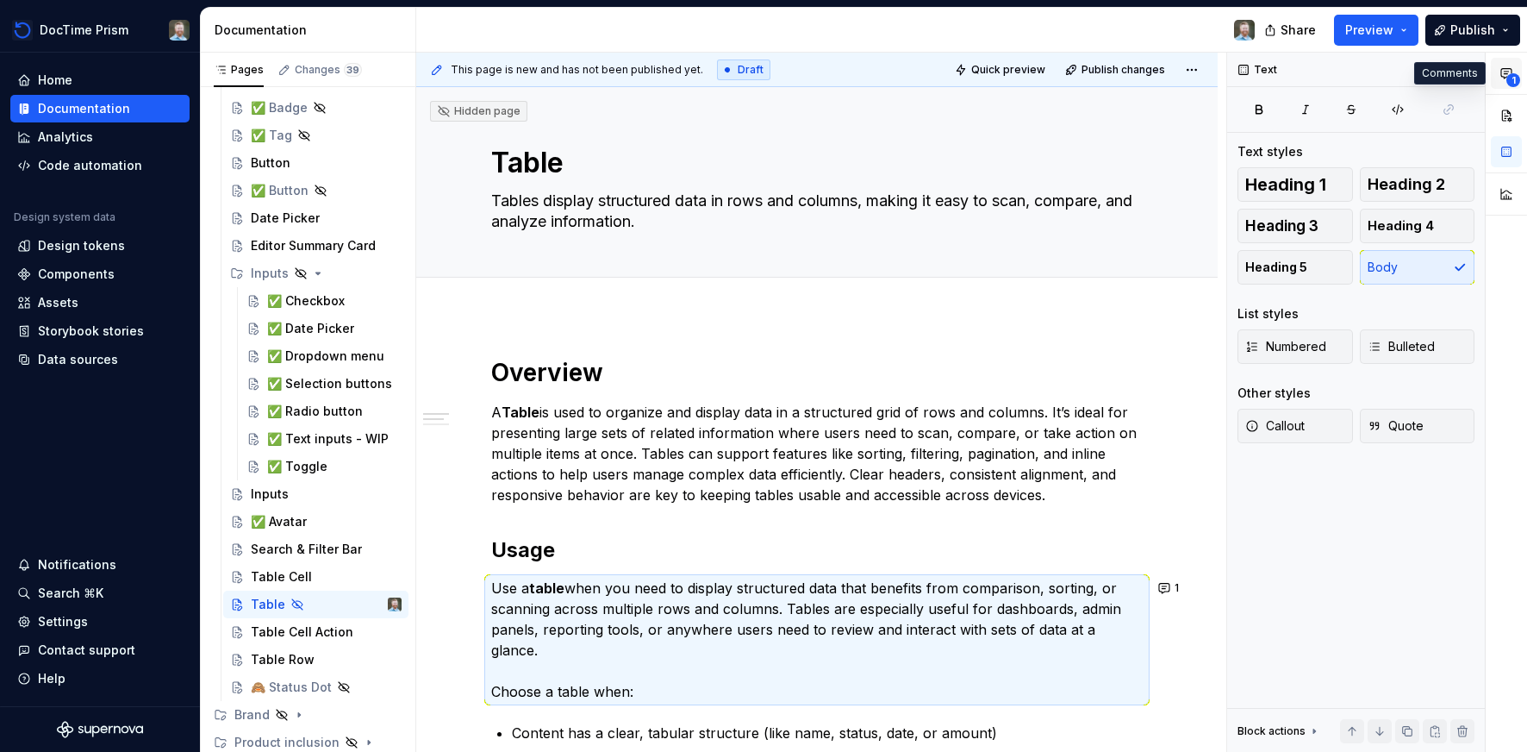 The height and width of the screenshot is (752, 1527). I want to click on div: Analytics, so click(66, 137).